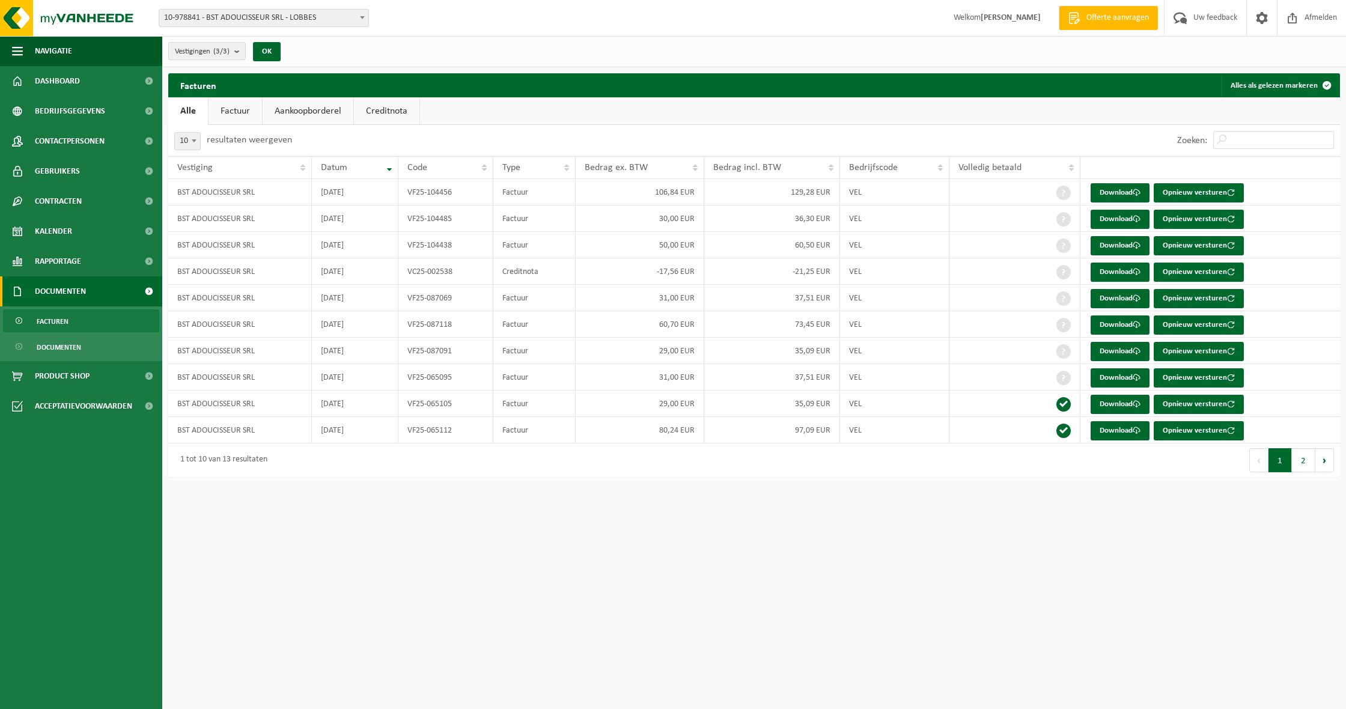 This screenshot has width=1346, height=709. I want to click on span: 10, so click(187, 141).